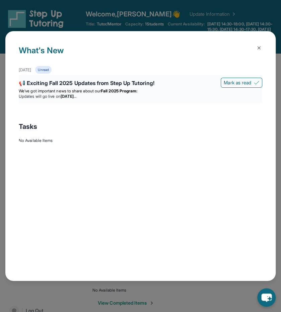 The image size is (281, 312). I want to click on button: chat-button, so click(266, 297).